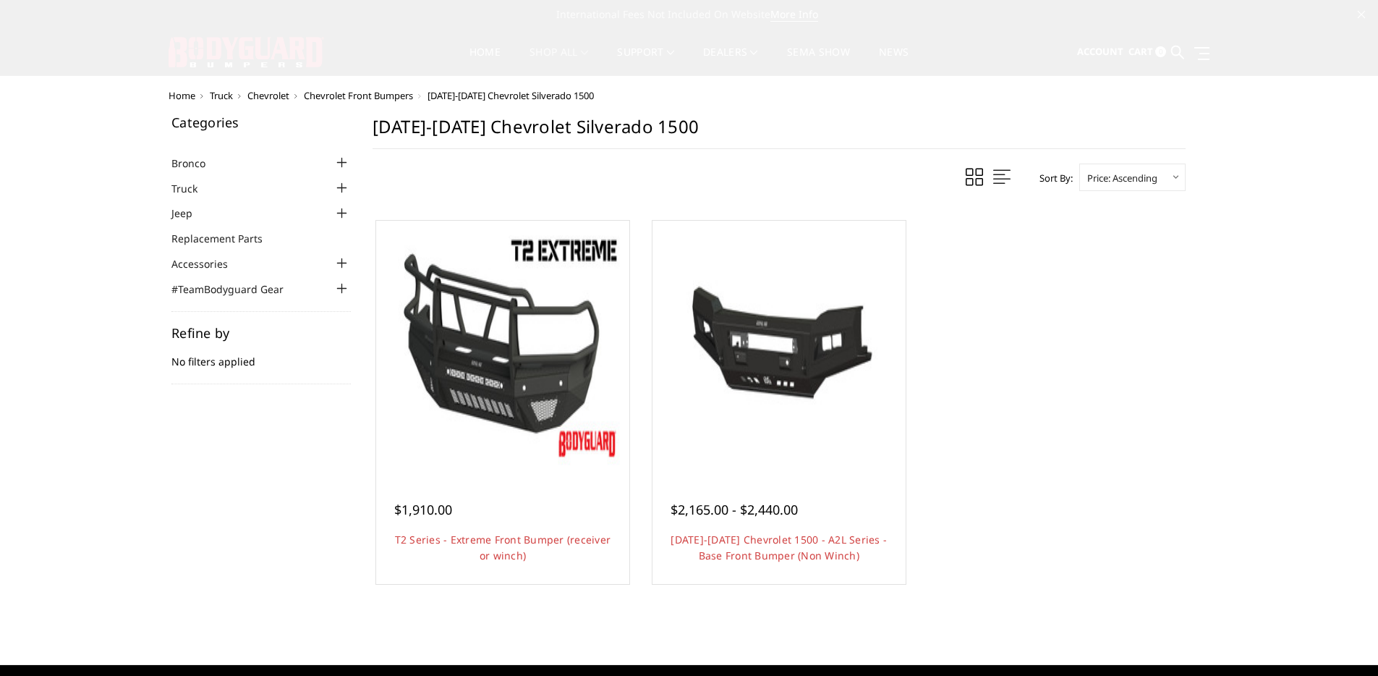 This screenshot has width=1378, height=676. What do you see at coordinates (779, 347) in the screenshot?
I see `a: 2019-2021 Chevrolet 1500 - A2L Series - Base Front Bumper (Non Winch)` at bounding box center [779, 347].